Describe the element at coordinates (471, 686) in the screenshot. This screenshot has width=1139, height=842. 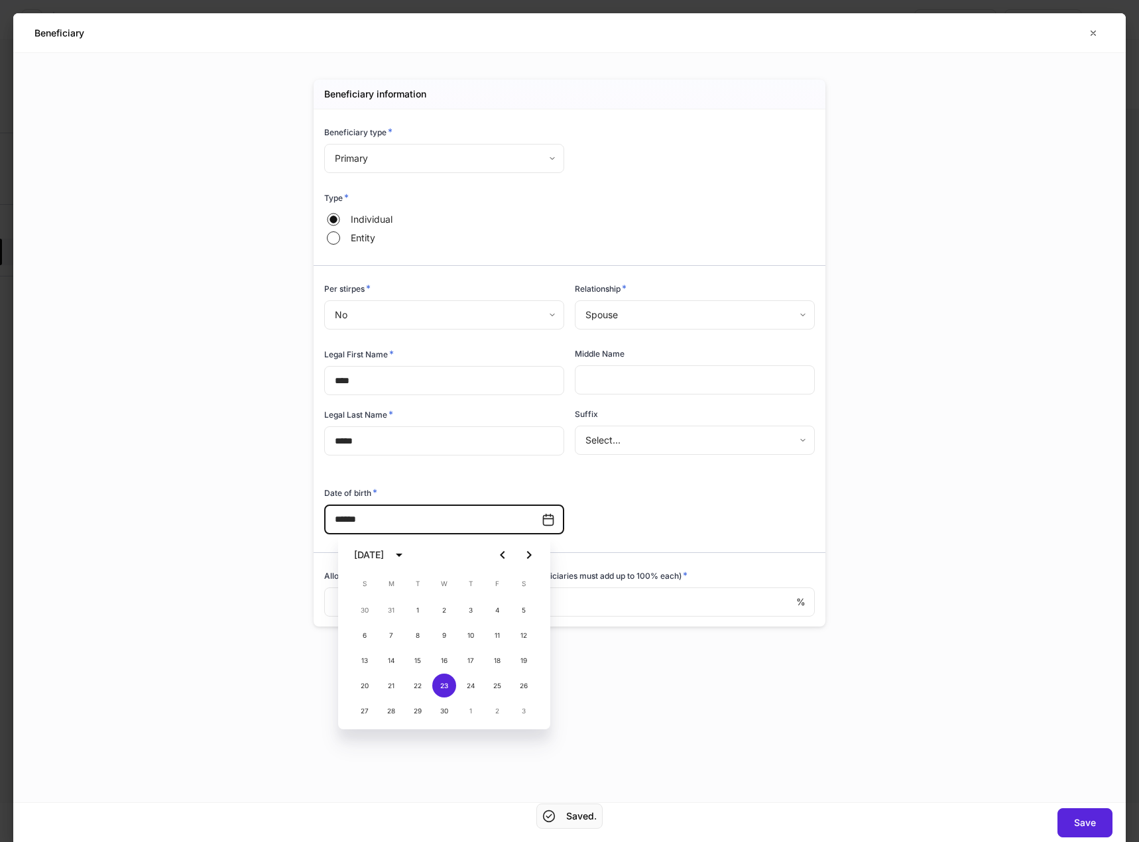
I see `button: 24` at that location.